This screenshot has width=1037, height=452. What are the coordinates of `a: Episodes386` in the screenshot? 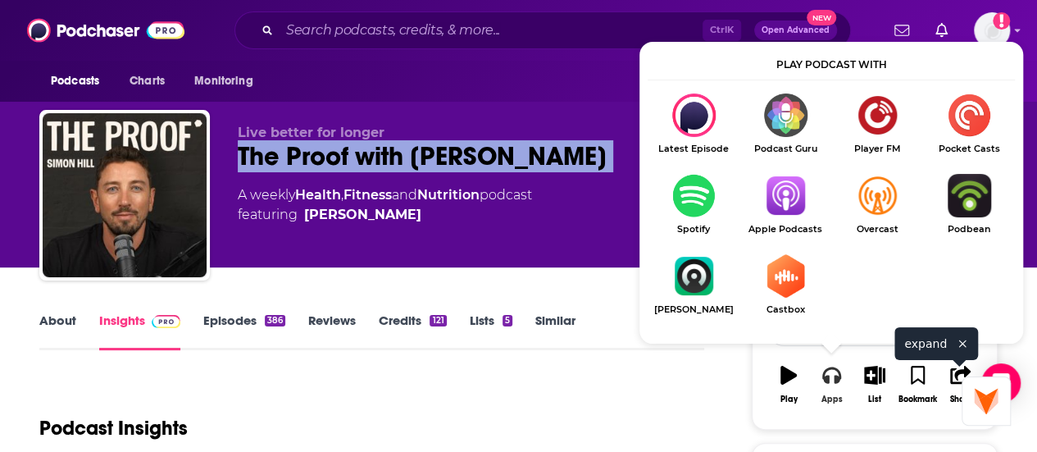 It's located at (244, 331).